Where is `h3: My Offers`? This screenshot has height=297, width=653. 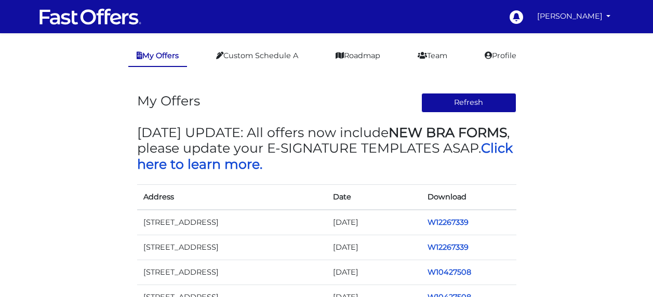
h3: My Offers is located at coordinates (168, 101).